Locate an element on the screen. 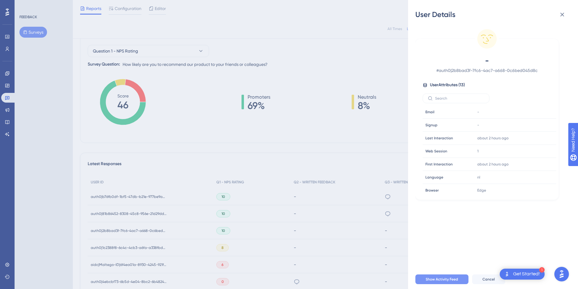 The image size is (578, 289). span: Signup is located at coordinates (432, 125).